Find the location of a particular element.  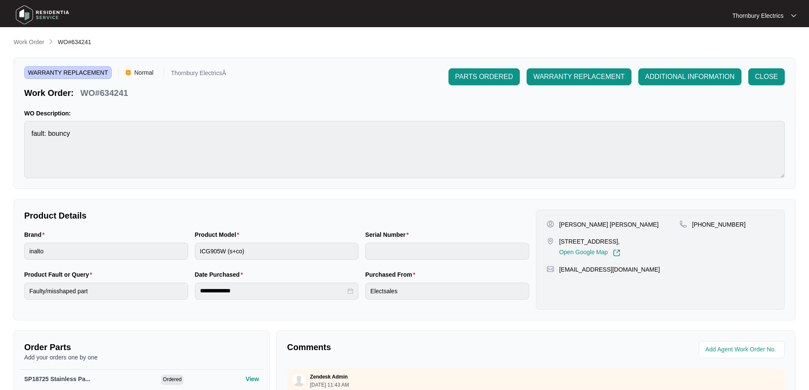

input: Date Purchased is located at coordinates (273, 291).